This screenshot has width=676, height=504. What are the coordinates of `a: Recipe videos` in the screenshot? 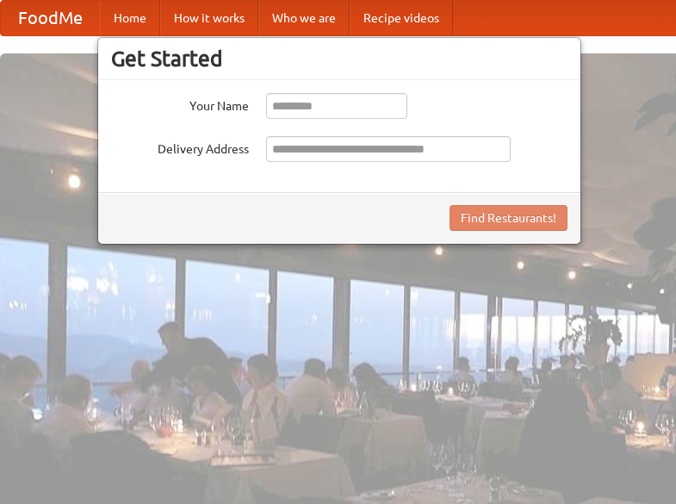 It's located at (401, 18).